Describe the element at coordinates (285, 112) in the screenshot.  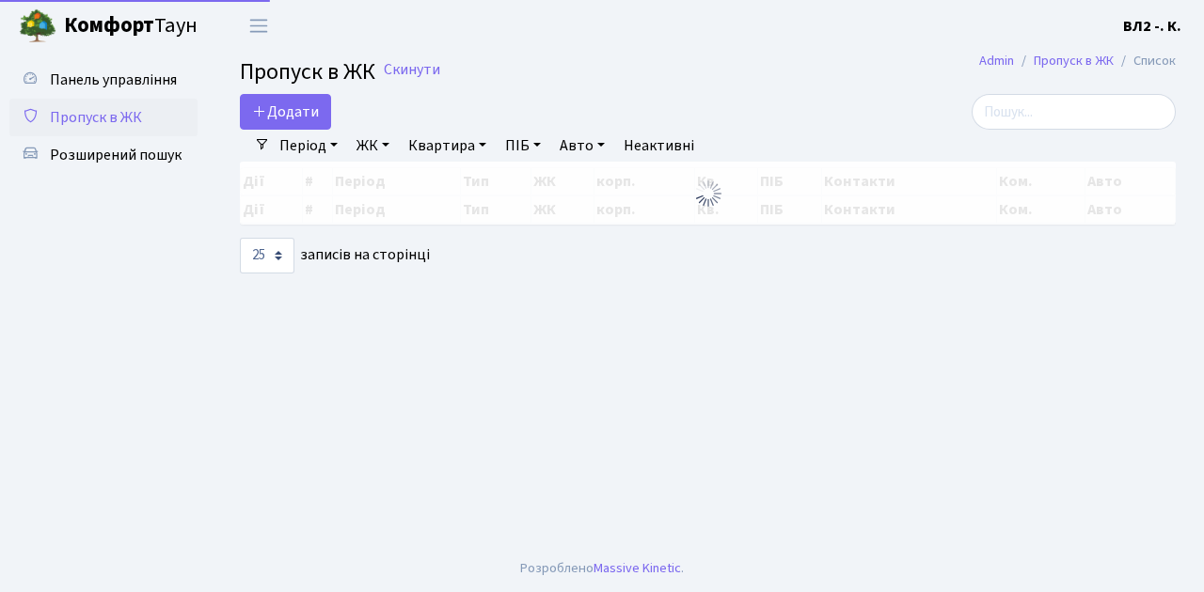
I see `span: Додати` at that location.